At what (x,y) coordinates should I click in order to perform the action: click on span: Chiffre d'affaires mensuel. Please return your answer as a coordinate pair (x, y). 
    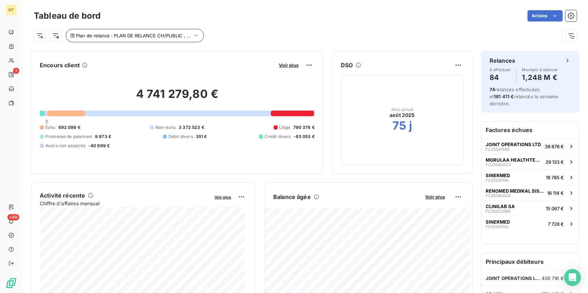
    Looking at the image, I should click on (125, 203).